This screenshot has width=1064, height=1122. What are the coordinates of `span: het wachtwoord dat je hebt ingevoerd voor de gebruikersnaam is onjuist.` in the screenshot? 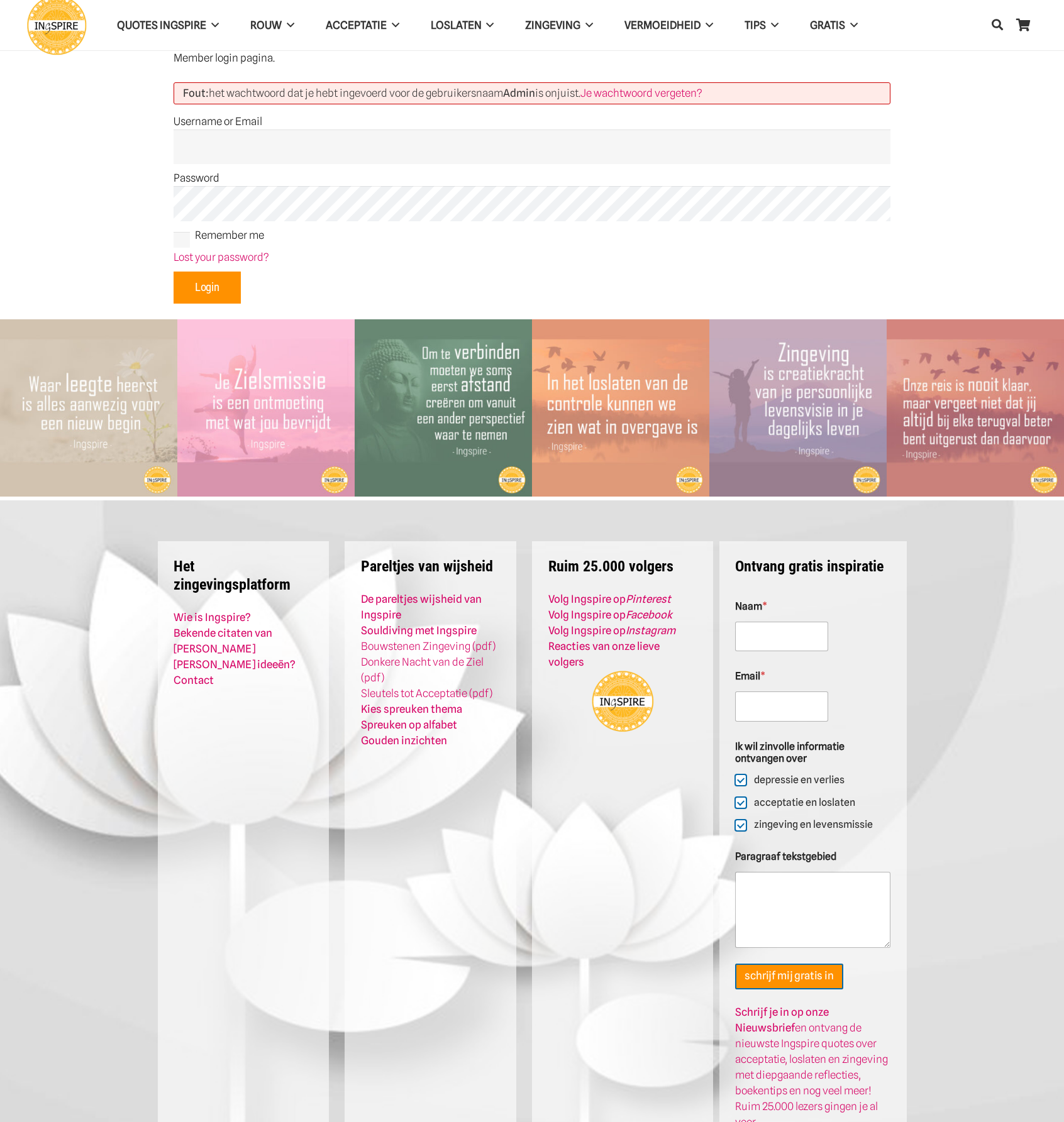 It's located at (442, 93).